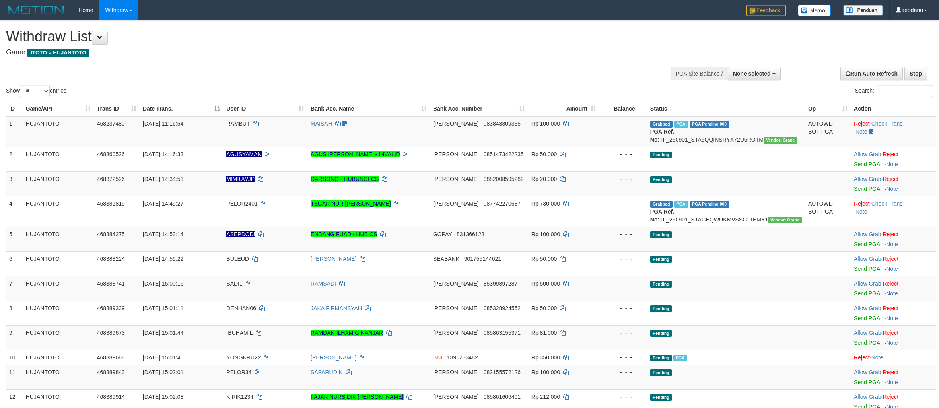 Image resolution: width=939 pixels, height=408 pixels. What do you see at coordinates (544, 179) in the screenshot?
I see `span: Rp 20.000` at bounding box center [544, 179].